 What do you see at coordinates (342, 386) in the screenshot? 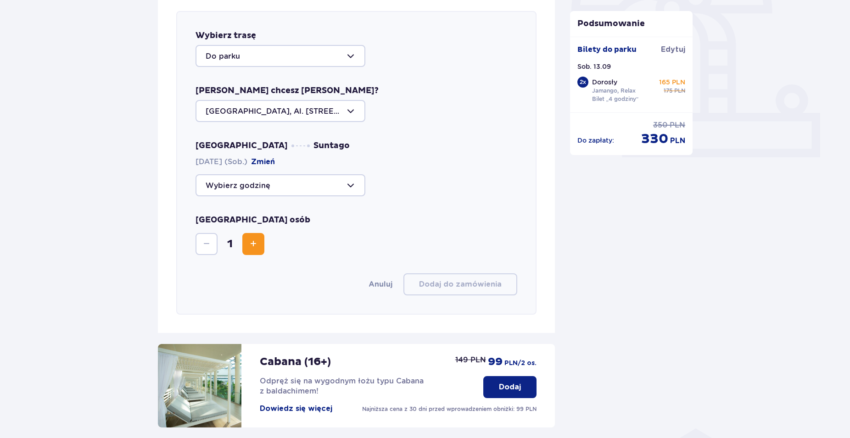
I see `span: Odpręż się na wygodnym łożu typu Cabana z baldachimem!` at bounding box center [342, 386].